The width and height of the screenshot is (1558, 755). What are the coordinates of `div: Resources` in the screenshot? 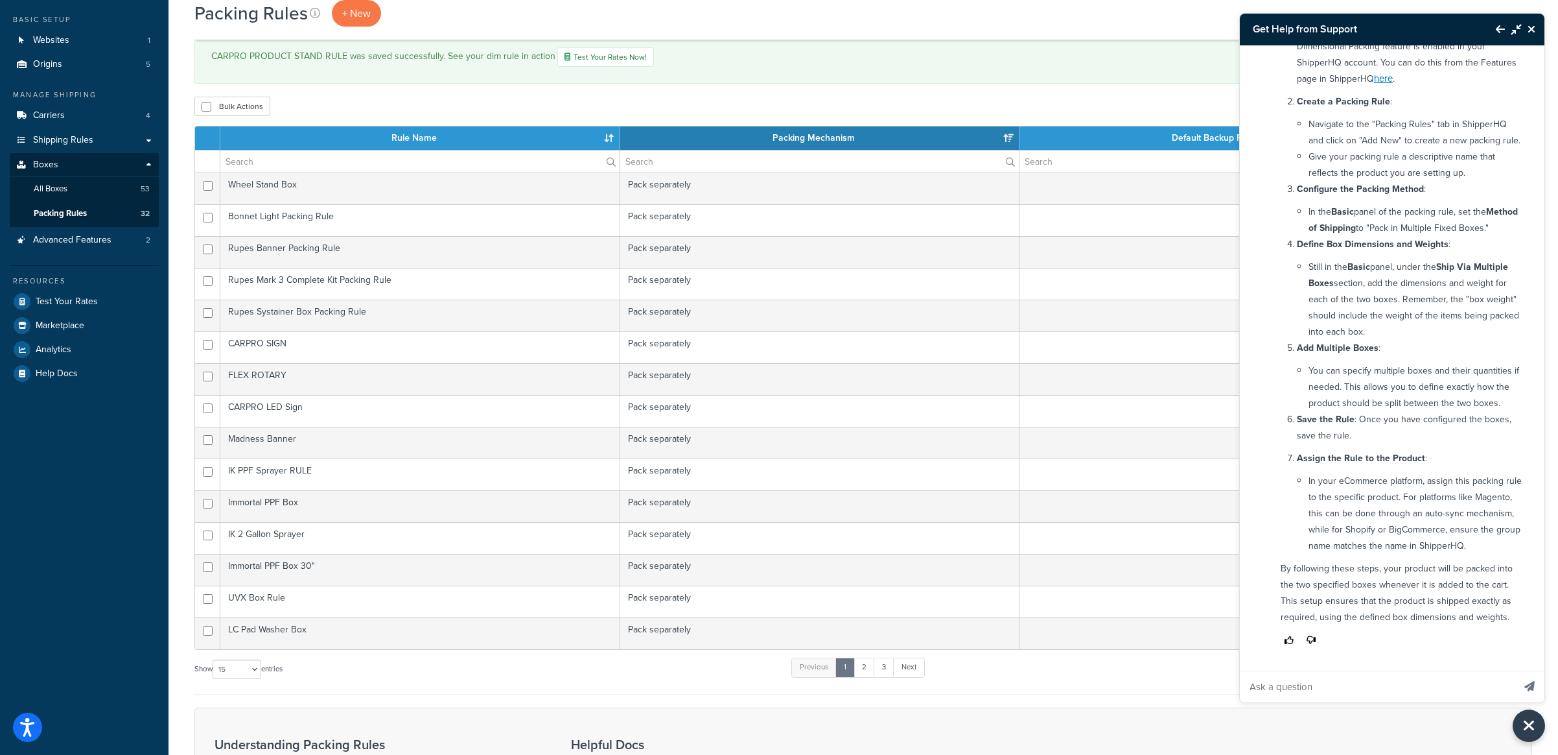 It's located at (84, 281).